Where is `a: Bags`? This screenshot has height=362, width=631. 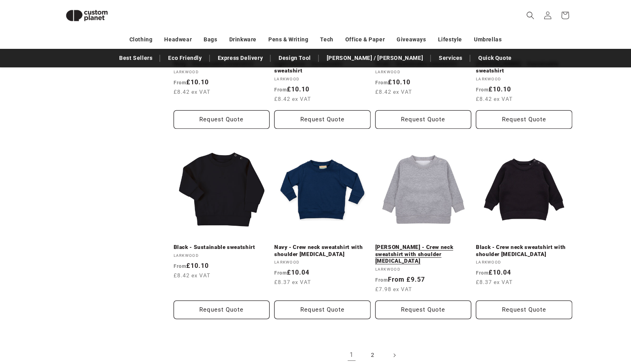
a: Bags is located at coordinates (210, 39).